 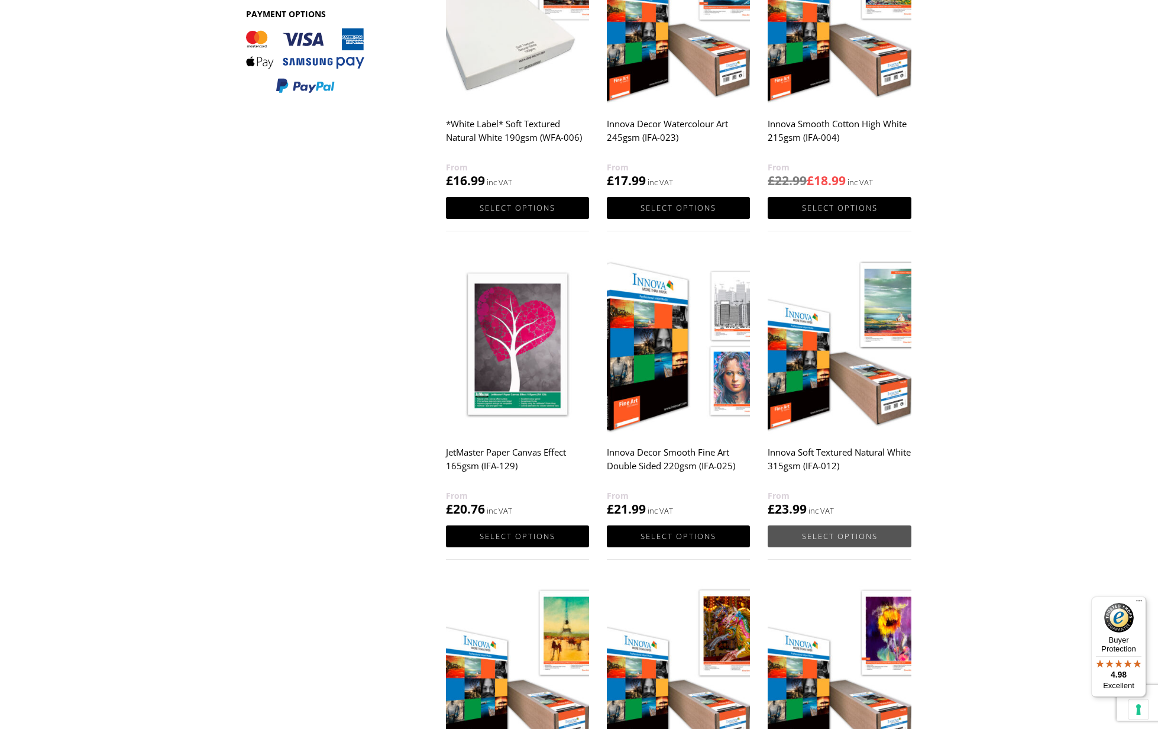 I want to click on a: Select options for “Innova Decor Smooth Fine Art Double Sided 220gsm (IFA-025)”, so click(x=679, y=536).